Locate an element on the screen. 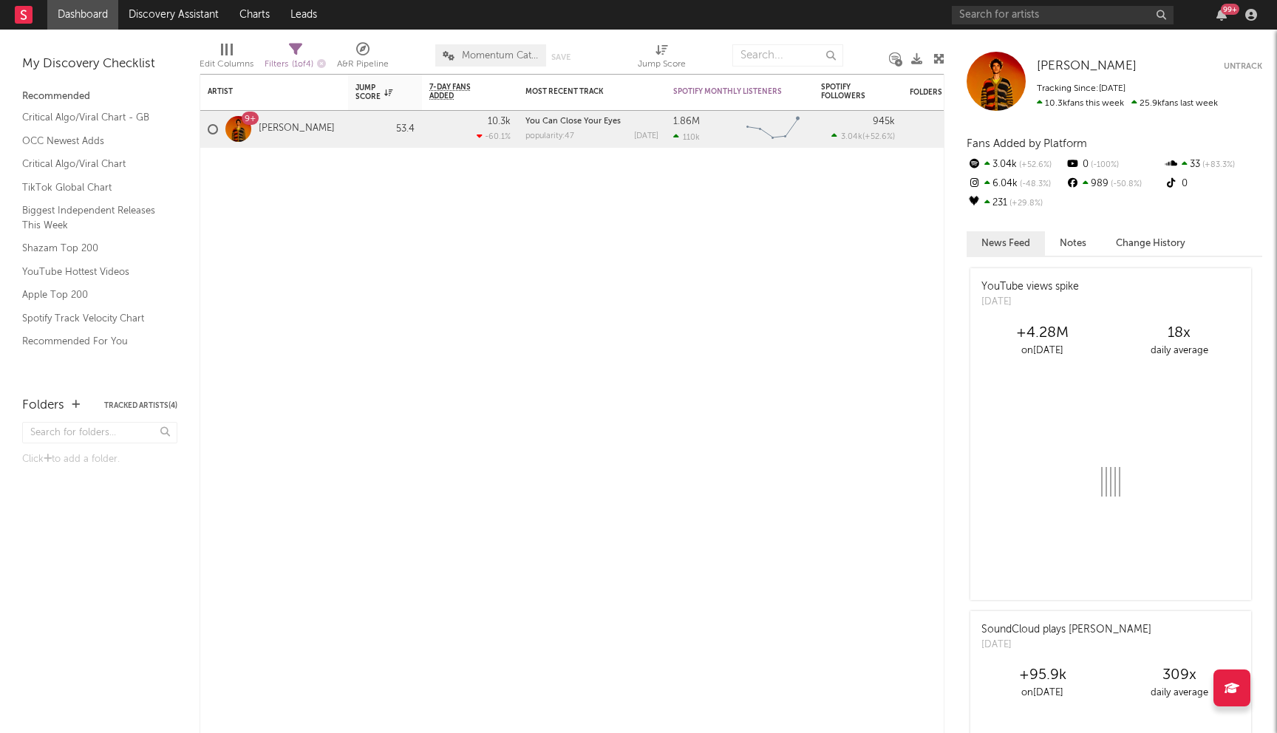 The height and width of the screenshot is (733, 1277). a: Apple Top 200 is located at coordinates (92, 295).